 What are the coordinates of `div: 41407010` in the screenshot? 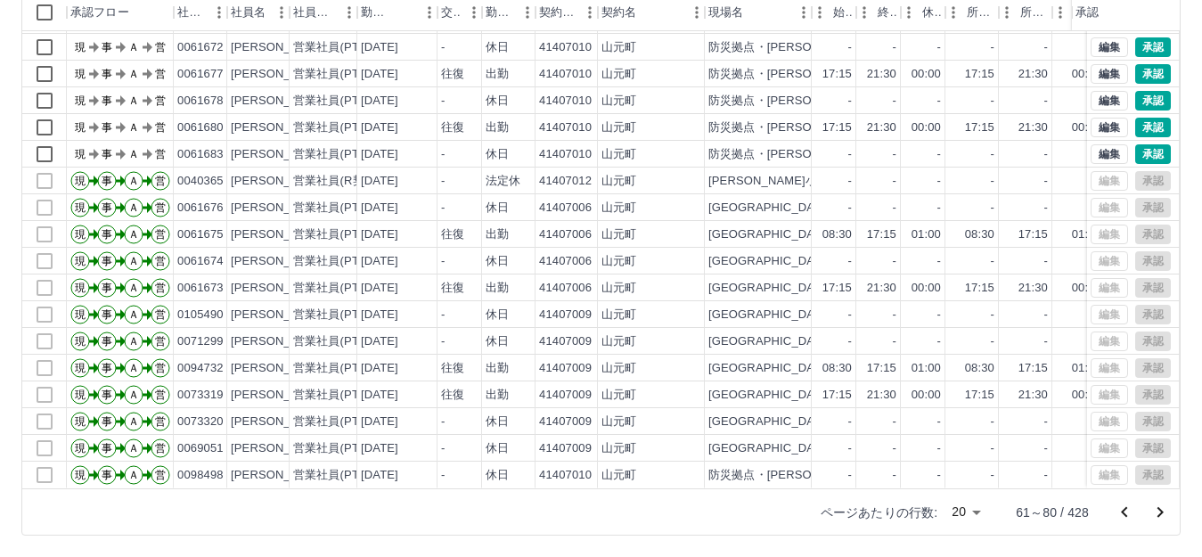 It's located at (565, 47).